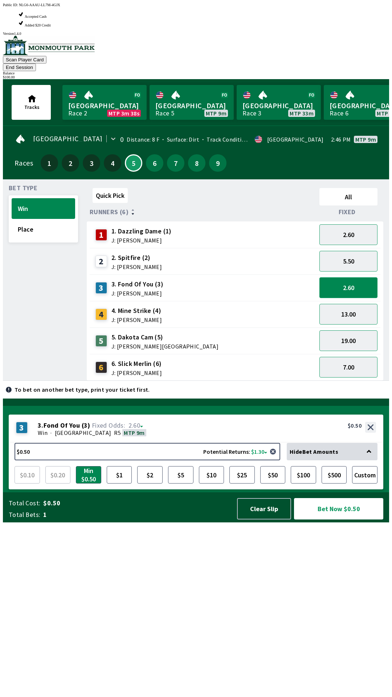  Describe the element at coordinates (348, 261) in the screenshot. I see `span: 5.50` at that location.